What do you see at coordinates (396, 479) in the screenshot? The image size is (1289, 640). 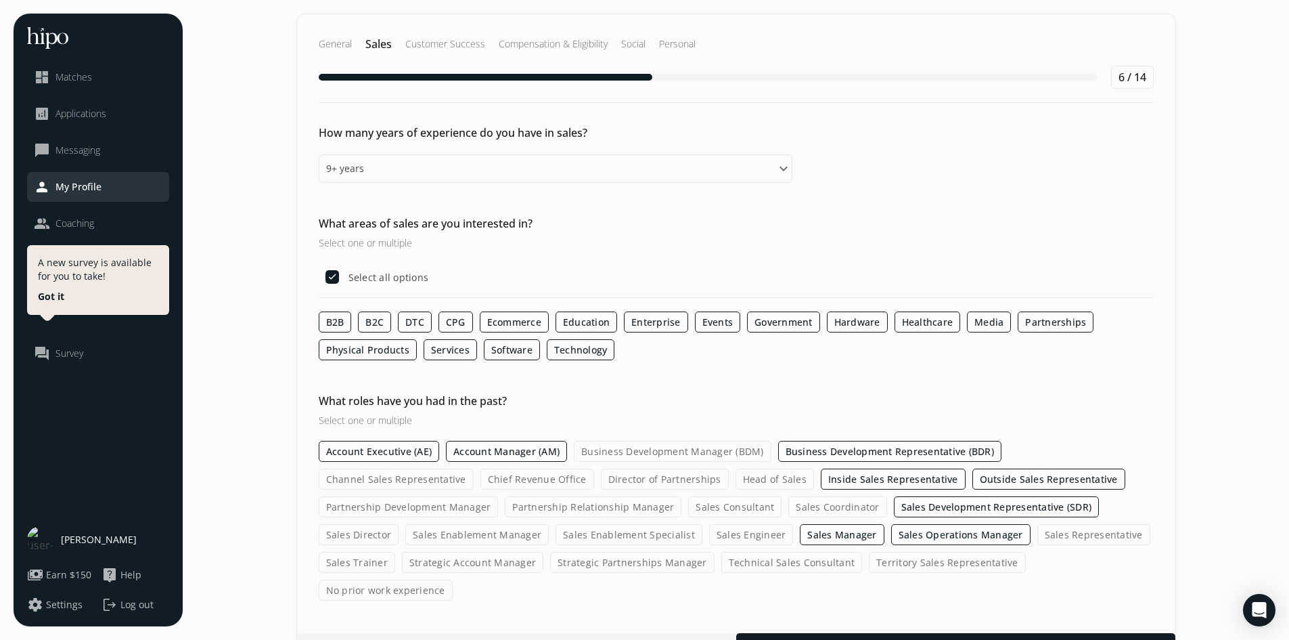 I see `label: Channel Sales Representative` at bounding box center [396, 479].